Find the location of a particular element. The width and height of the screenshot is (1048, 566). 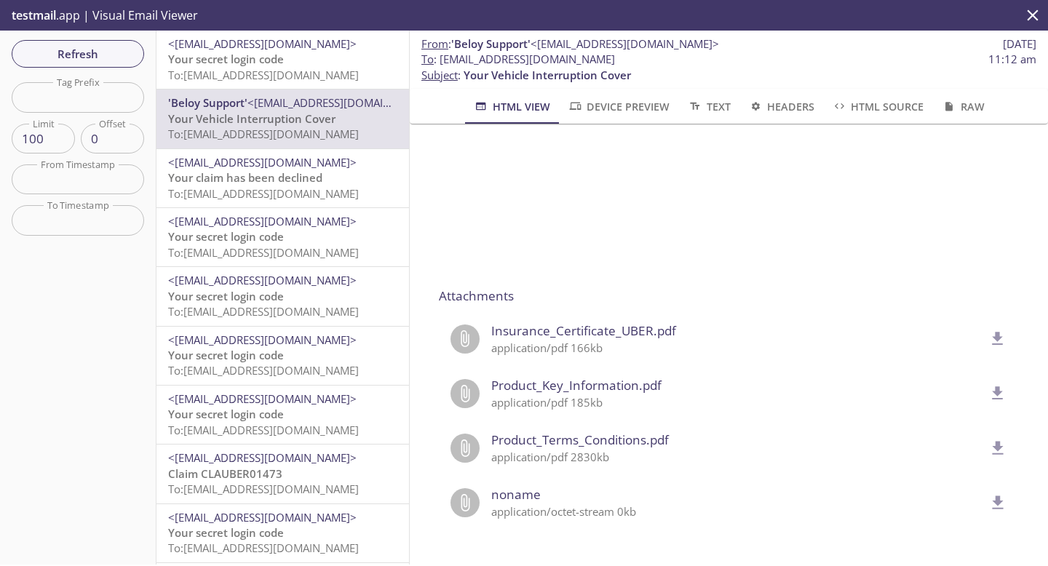

span: Text is located at coordinates (708, 106).